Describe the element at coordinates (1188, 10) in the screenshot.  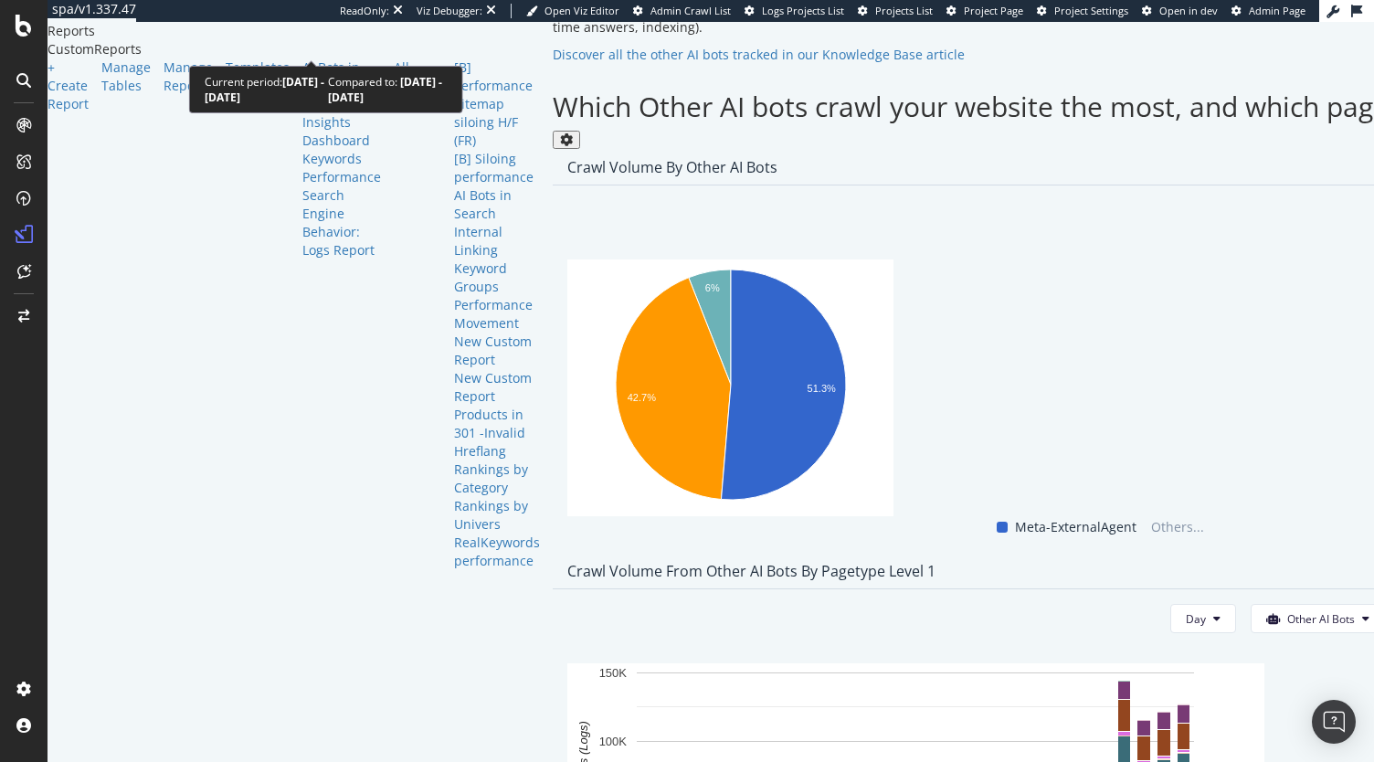
I see `span: Open in dev` at that location.